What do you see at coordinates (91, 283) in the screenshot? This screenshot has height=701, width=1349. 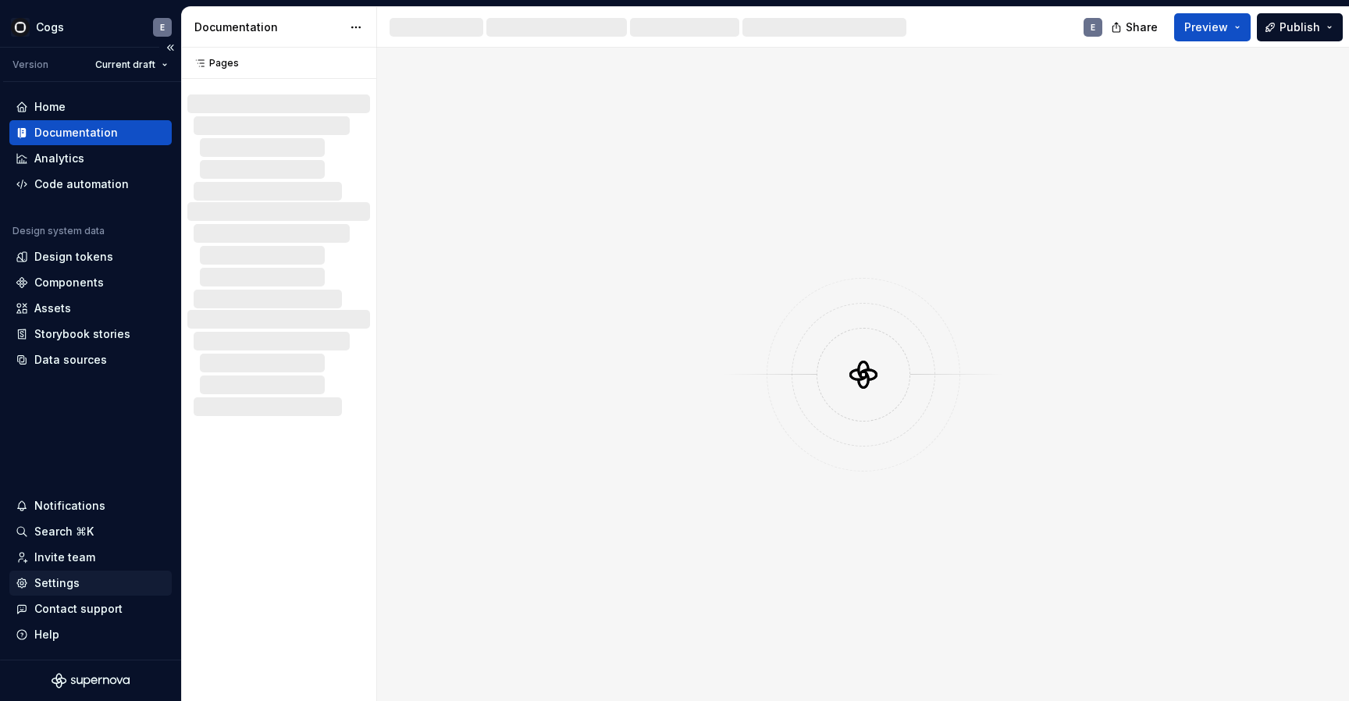 I see `a: Components` at bounding box center [91, 283].